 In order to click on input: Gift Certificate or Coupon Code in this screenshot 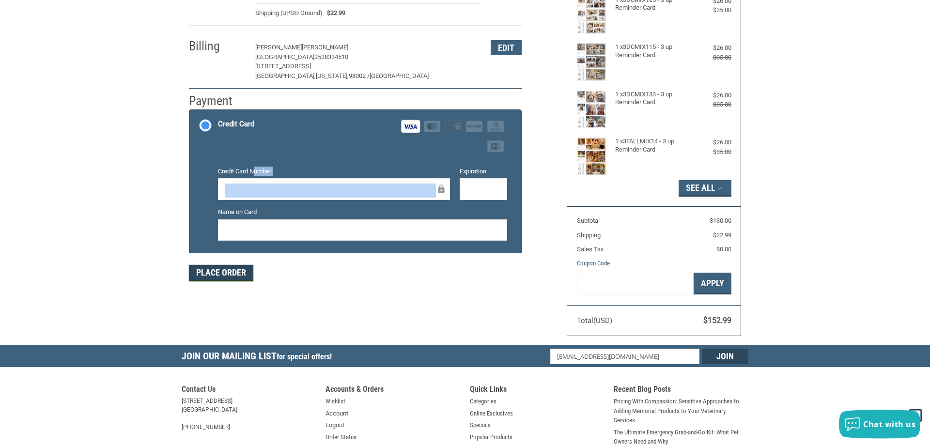, I will do `click(635, 283)`.